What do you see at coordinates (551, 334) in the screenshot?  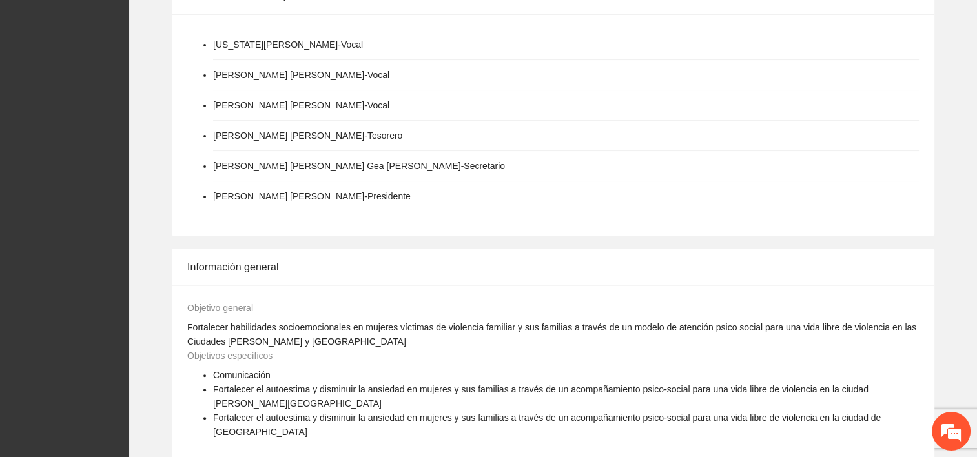 I see `span: Fortalecer habilidades socioemocionales en mujeres víctimas de violencia familiar y sus familias ...` at bounding box center [551, 334].